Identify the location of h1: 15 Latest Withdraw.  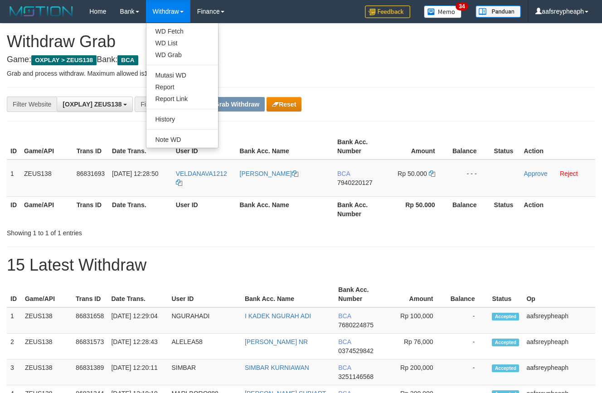
(301, 265).